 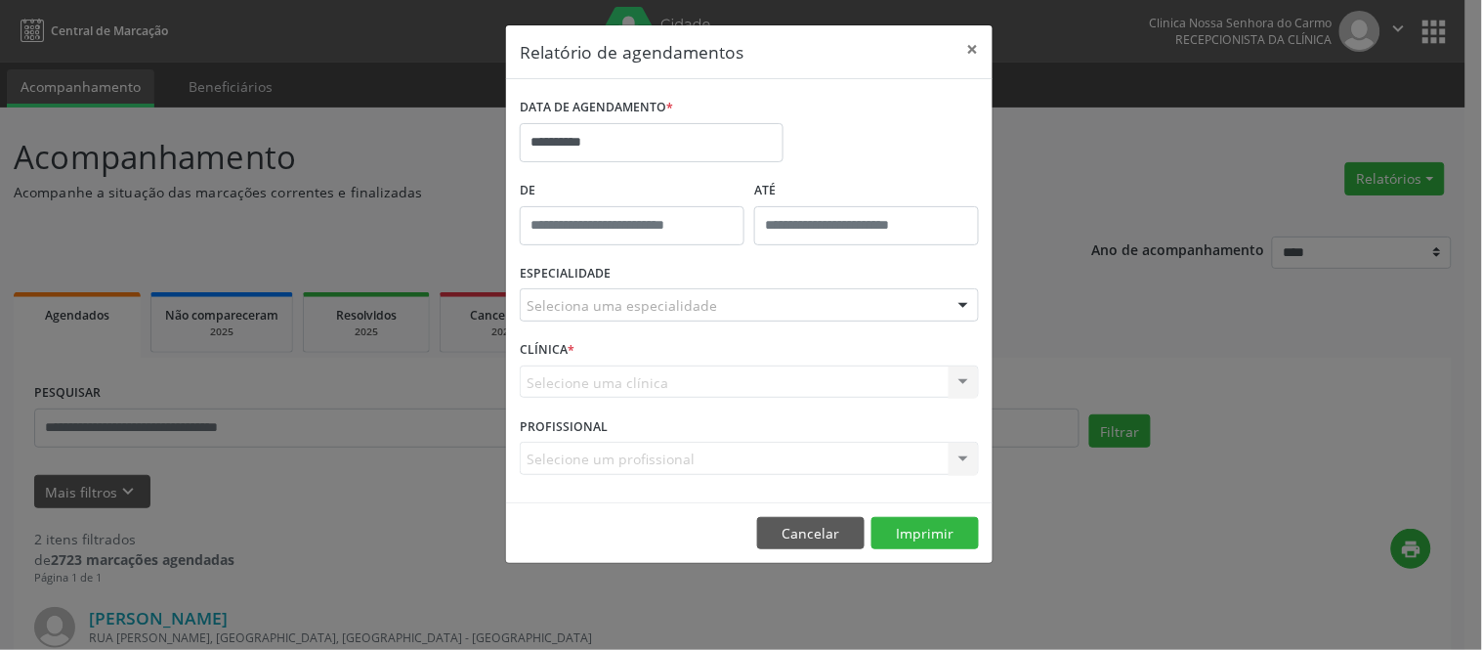 What do you see at coordinates (811, 534) in the screenshot?
I see `button: Cancelar` at bounding box center [811, 534].